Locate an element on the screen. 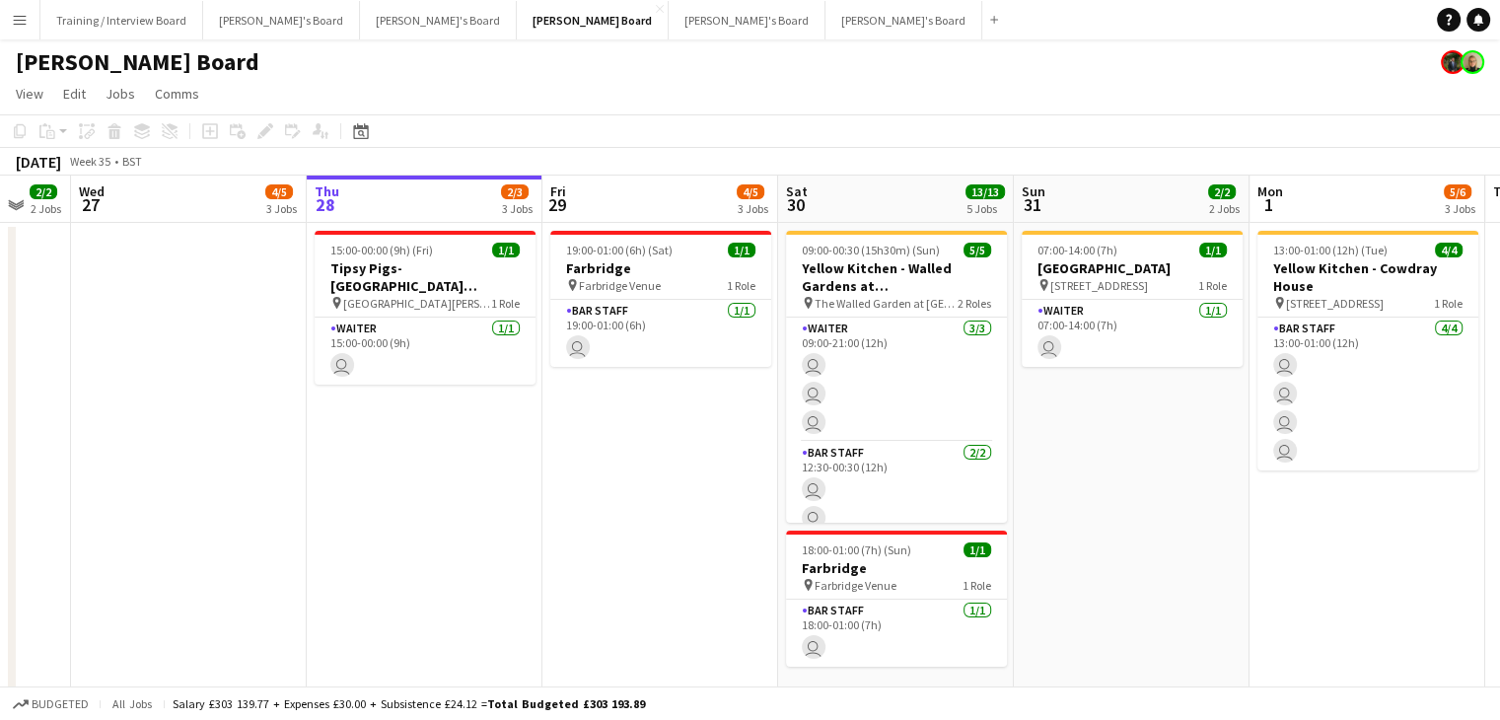 The height and width of the screenshot is (720, 1500). div: BST is located at coordinates (132, 161).